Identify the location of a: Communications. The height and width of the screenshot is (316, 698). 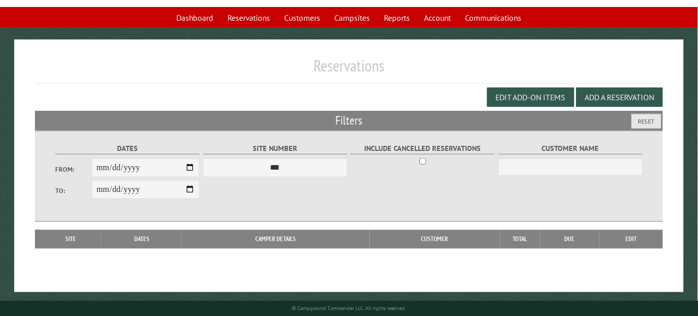
(493, 18).